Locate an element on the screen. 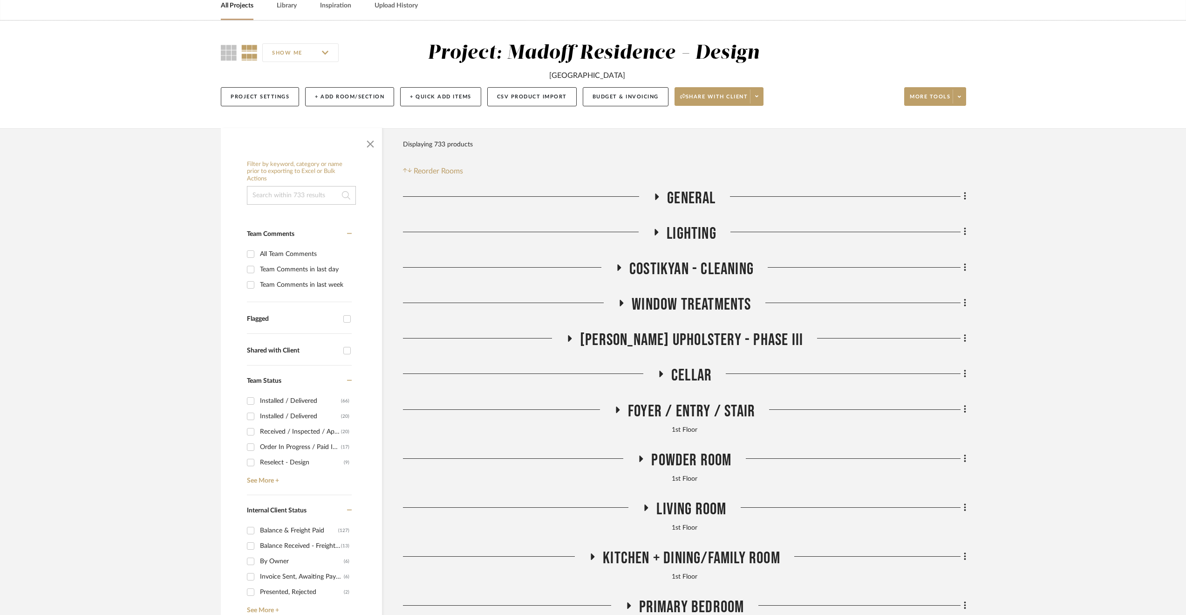 Image resolution: width=1186 pixels, height=615 pixels. div: Balance & Freight Paid is located at coordinates (299, 530).